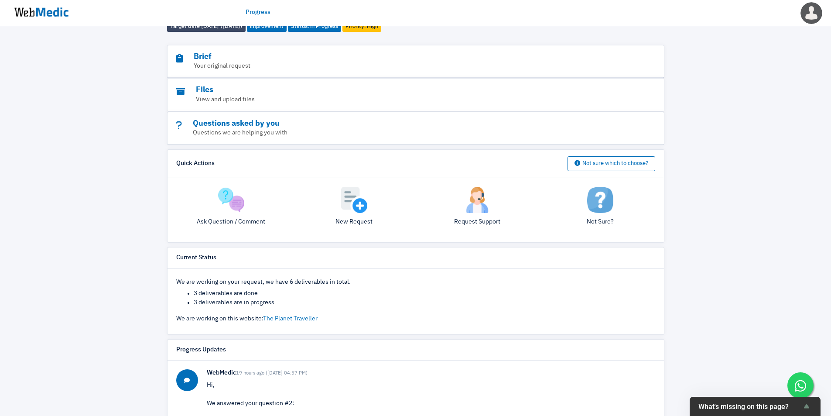 Image resolution: width=831 pixels, height=416 pixels. What do you see at coordinates (354, 222) in the screenshot?
I see `p: New Request` at bounding box center [354, 222].